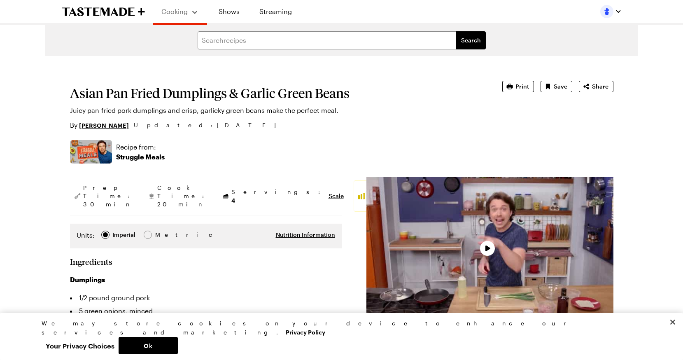  Describe the element at coordinates (672, 322) in the screenshot. I see `button: Close` at that location.